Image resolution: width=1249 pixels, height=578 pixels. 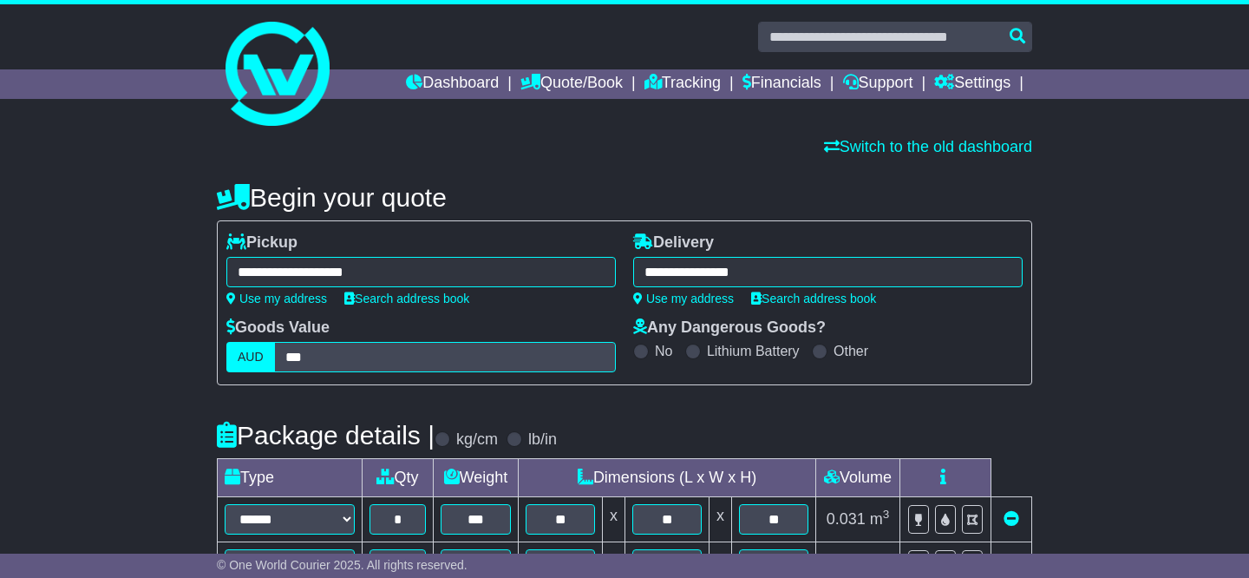 I want to click on span: 0.031, so click(x=846, y=519).